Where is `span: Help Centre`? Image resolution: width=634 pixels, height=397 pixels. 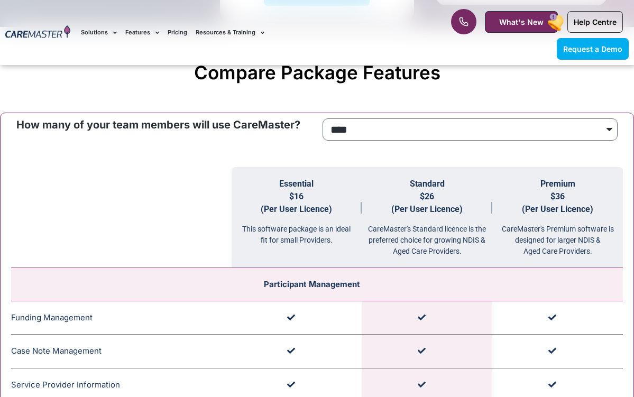 span: Help Centre is located at coordinates (595, 22).